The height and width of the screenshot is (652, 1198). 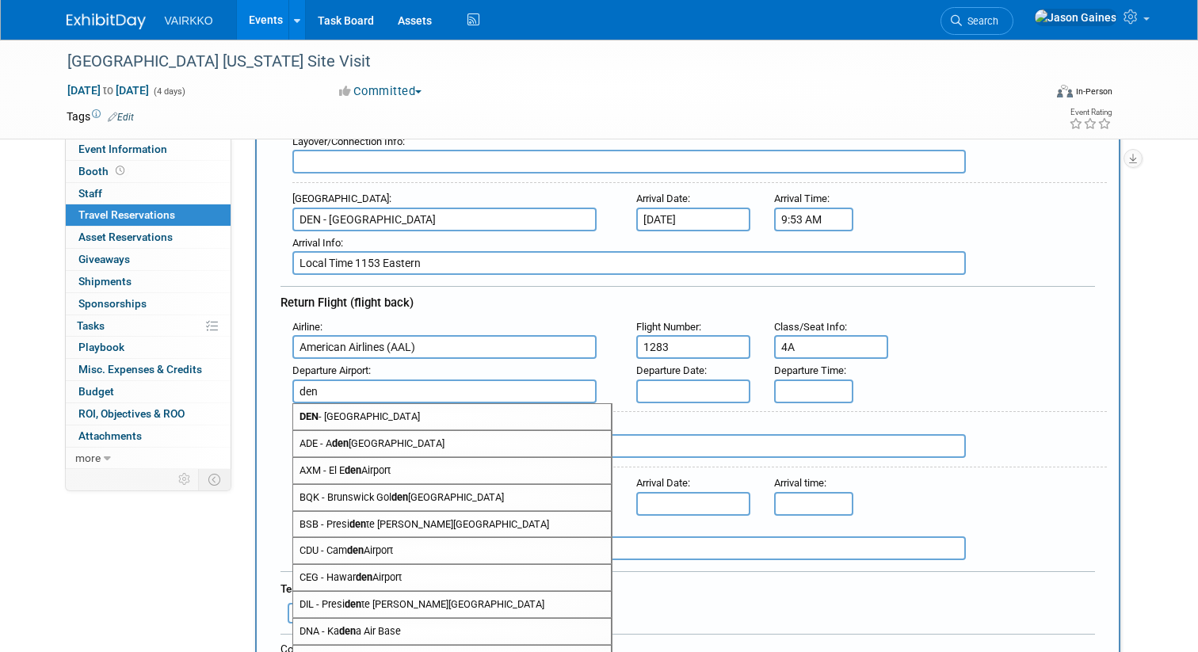 What do you see at coordinates (148, 414) in the screenshot?
I see `a: ROI, Objectives & ROO` at bounding box center [148, 414].